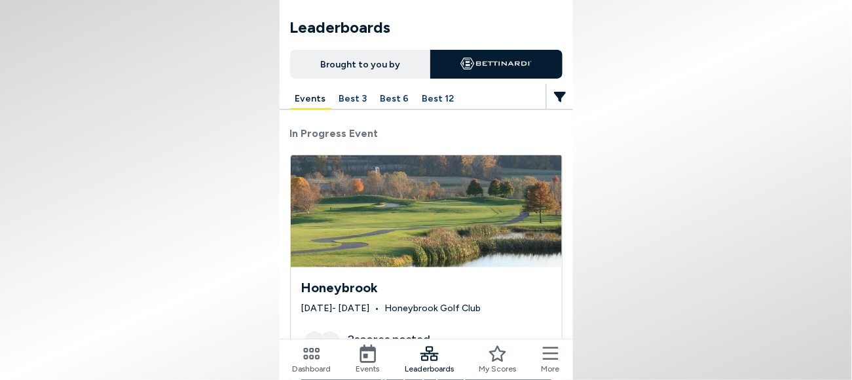  What do you see at coordinates (310, 99) in the screenshot?
I see `button: Events` at bounding box center [310, 99].